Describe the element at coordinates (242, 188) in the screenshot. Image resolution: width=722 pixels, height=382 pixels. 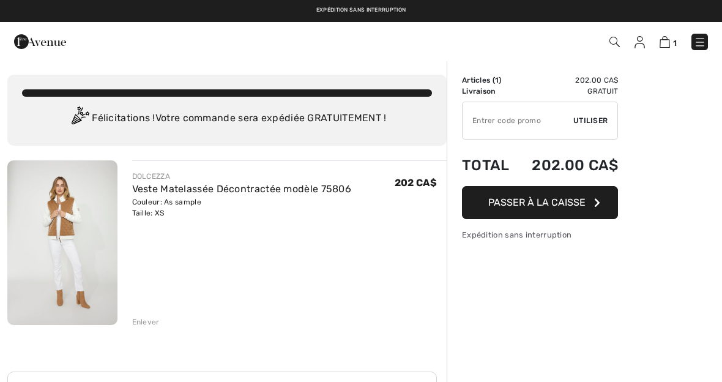
I see `a: Veste Matelassée Décontractée modèle 75806` at that location.